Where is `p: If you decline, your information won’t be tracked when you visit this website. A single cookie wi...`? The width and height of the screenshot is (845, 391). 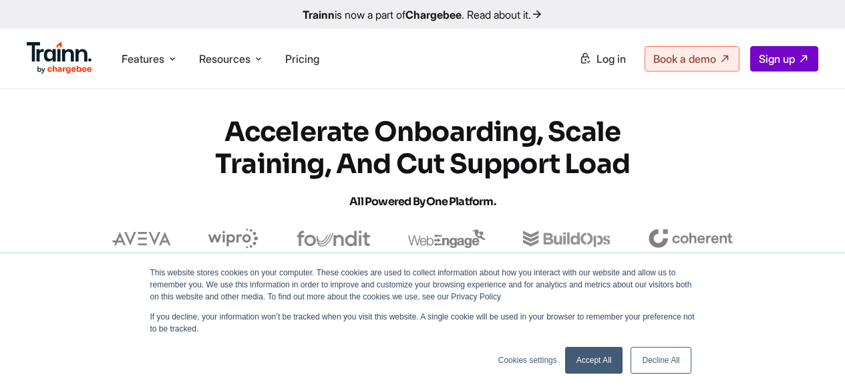 p: If you decline, your information won’t be tracked when you visit this website. A single cookie wi... is located at coordinates (423, 323).